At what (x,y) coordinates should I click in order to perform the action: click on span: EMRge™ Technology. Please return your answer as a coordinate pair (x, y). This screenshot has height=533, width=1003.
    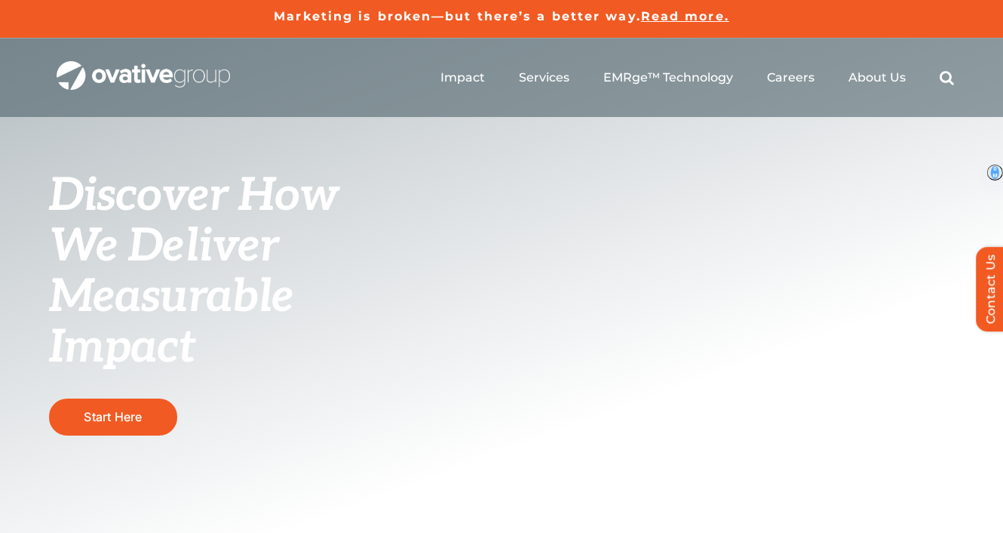
    Looking at the image, I should click on (668, 78).